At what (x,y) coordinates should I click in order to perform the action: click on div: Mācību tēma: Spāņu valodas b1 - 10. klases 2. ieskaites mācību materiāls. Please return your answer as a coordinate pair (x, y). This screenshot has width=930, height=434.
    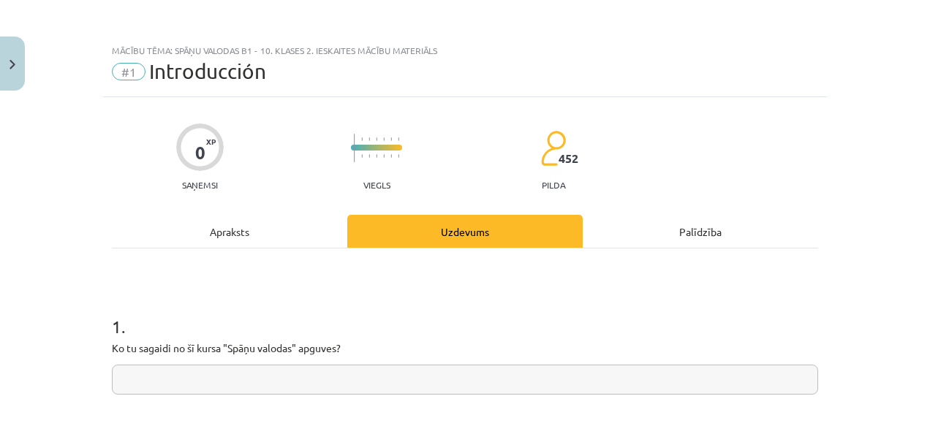
    Looking at the image, I should click on (465, 50).